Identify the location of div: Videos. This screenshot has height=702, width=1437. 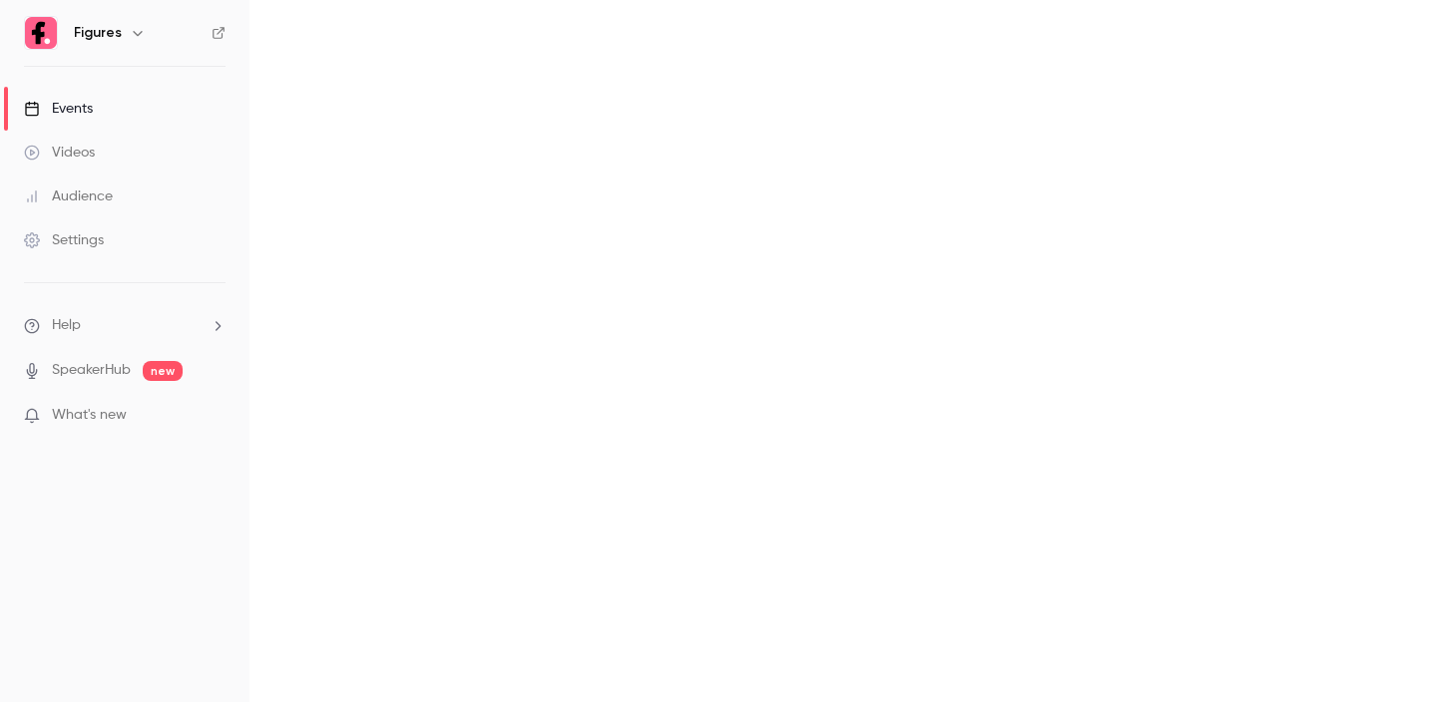
(59, 153).